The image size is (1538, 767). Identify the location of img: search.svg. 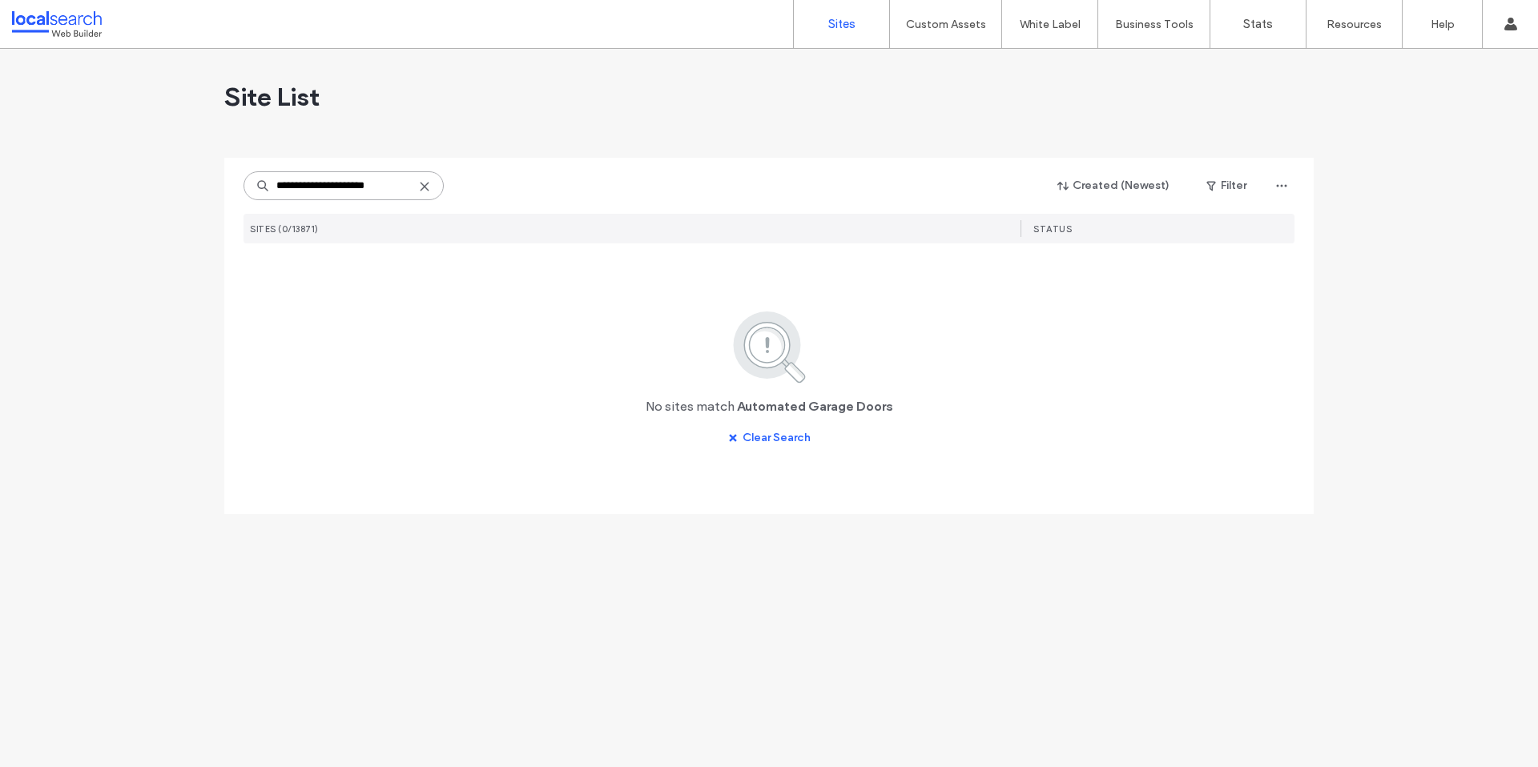
(769, 347).